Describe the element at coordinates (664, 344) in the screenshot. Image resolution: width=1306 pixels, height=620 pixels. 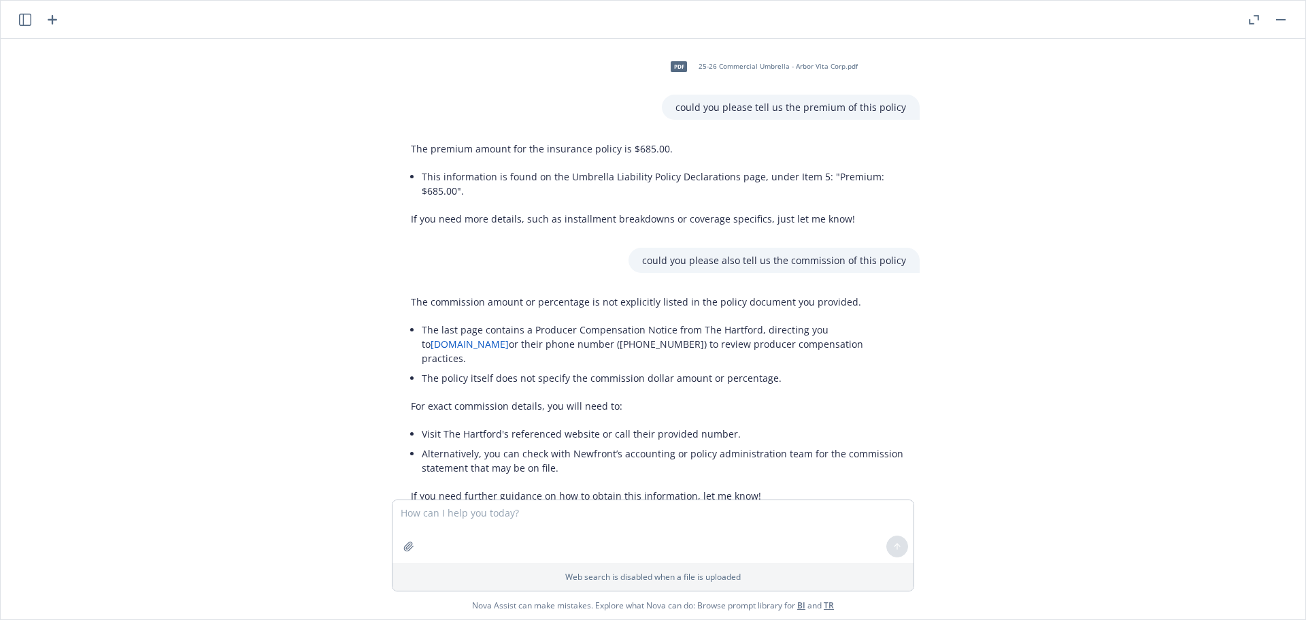
I see `li: The last page contains a Producer Compensation Notice from The Hartford, directing you to or thei...` at that location.